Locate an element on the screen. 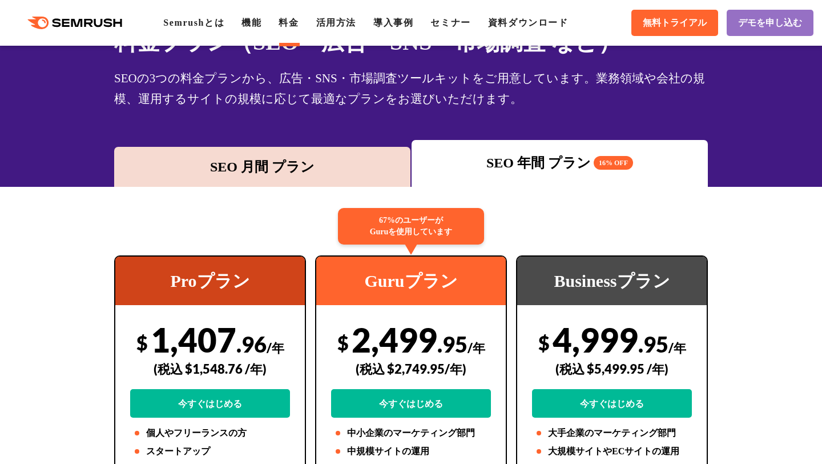 Image resolution: width=822 pixels, height=464 pixels. div: (税込 $5,499.95 /年) is located at coordinates (612, 368).